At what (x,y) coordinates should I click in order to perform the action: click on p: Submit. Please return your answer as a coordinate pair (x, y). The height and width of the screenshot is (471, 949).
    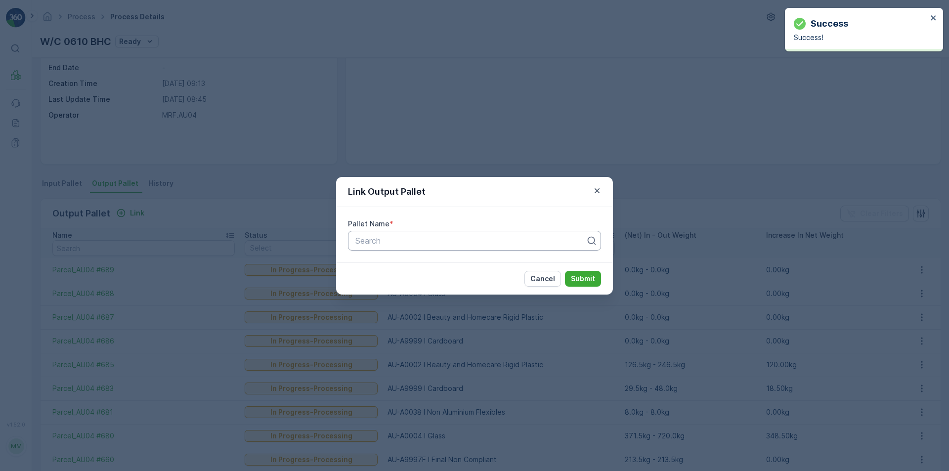
    Looking at the image, I should click on (583, 279).